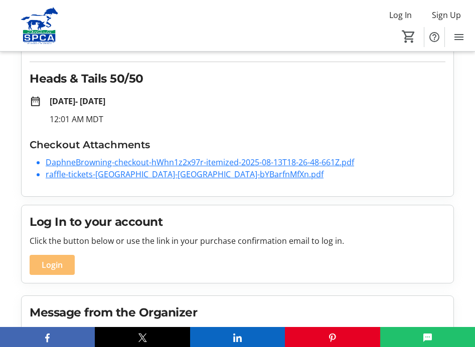 This screenshot has width=475, height=347. What do you see at coordinates (237, 241) in the screenshot?
I see `p: Click the button below or use the link in your purchase confirmation email to log in.` at bounding box center [237, 241].